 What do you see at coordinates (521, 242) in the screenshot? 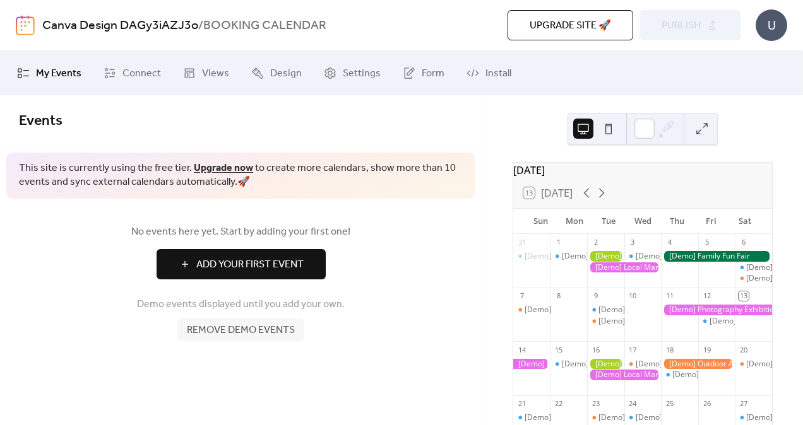
I see `div: 31` at bounding box center [521, 242].